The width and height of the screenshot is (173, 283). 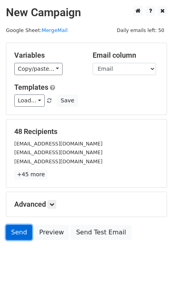 I want to click on div: Chat Widget, so click(x=153, y=264).